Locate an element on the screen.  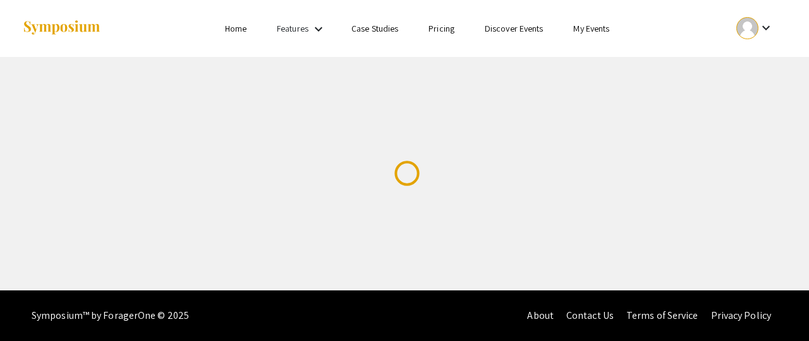
img: Symposium by ForagerOne is located at coordinates (61, 28).